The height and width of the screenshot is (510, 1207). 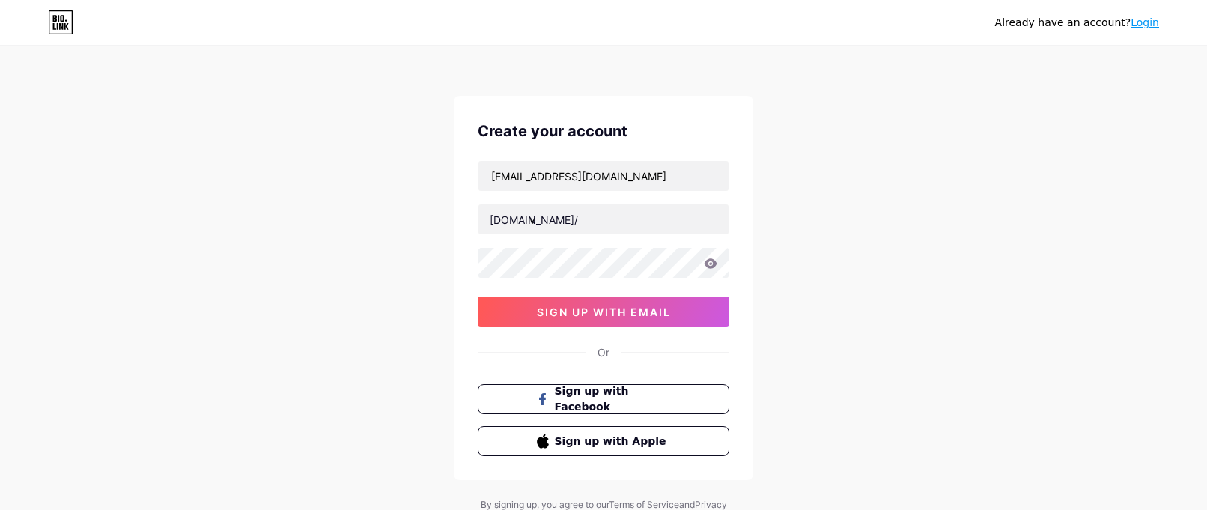 What do you see at coordinates (604, 441) in the screenshot?
I see `button: Sign up with Apple` at bounding box center [604, 441].